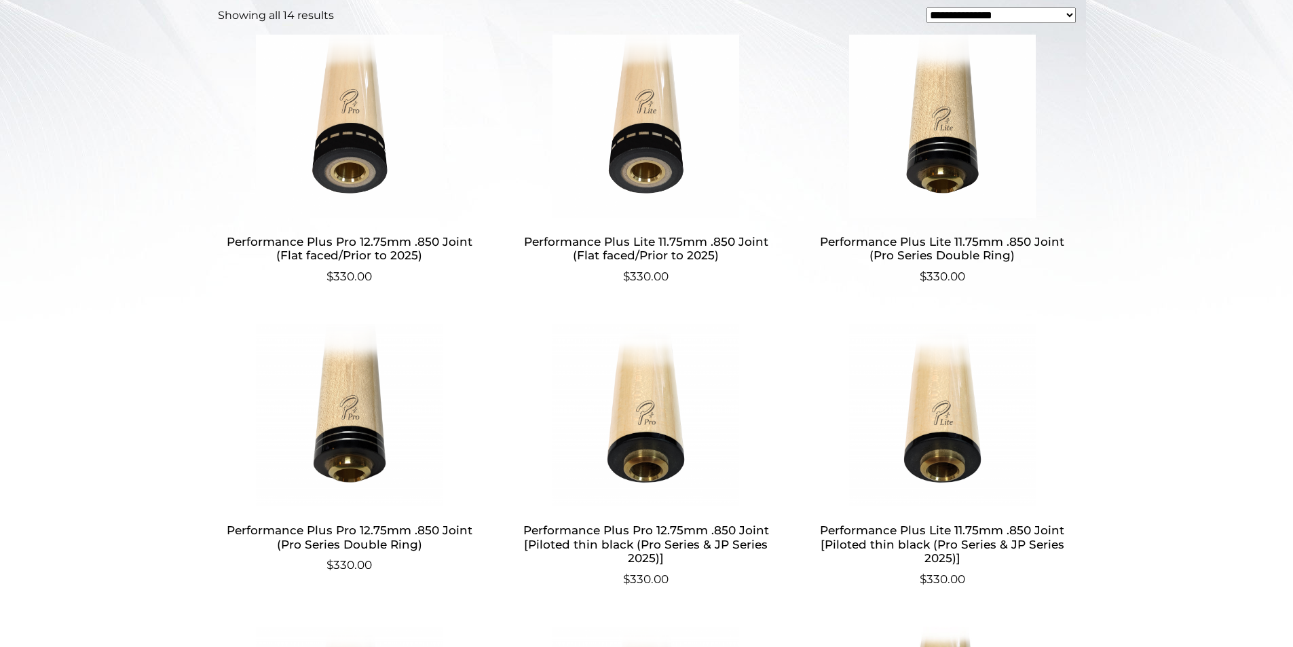 This screenshot has height=647, width=1293. I want to click on img: Performance Plus Pro 12.75mm .850 Joint (Flat faced/Prior to 2025), so click(350, 126).